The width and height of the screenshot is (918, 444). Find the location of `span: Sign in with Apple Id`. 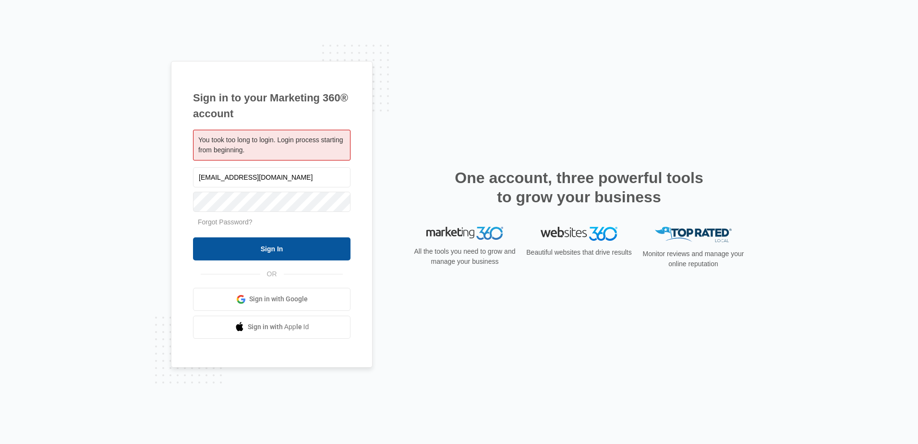

span: Sign in with Apple Id is located at coordinates (278, 326).